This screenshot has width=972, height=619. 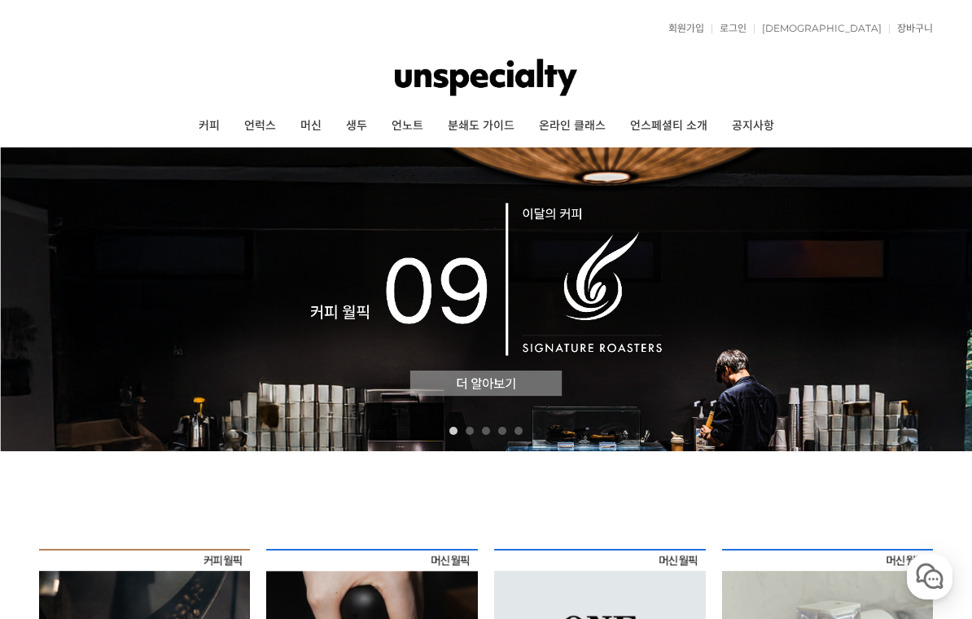 What do you see at coordinates (357, 126) in the screenshot?
I see `a: 생두` at bounding box center [357, 126].